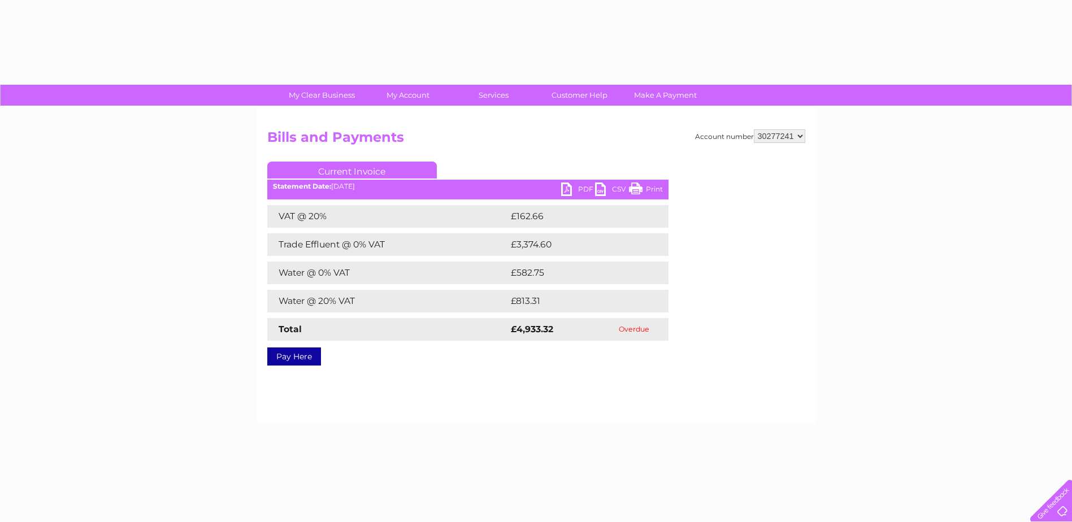 This screenshot has width=1072, height=522. What do you see at coordinates (750, 136) in the screenshot?
I see `div: Account number` at bounding box center [750, 136].